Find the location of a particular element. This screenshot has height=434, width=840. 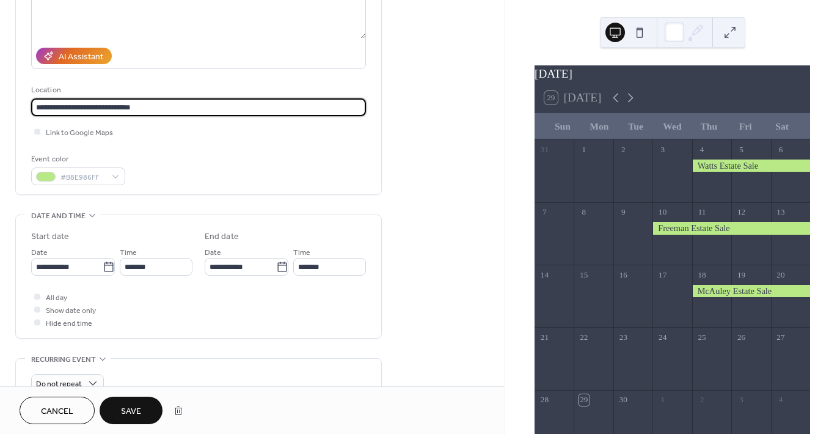

div: 20 is located at coordinates (781, 274).